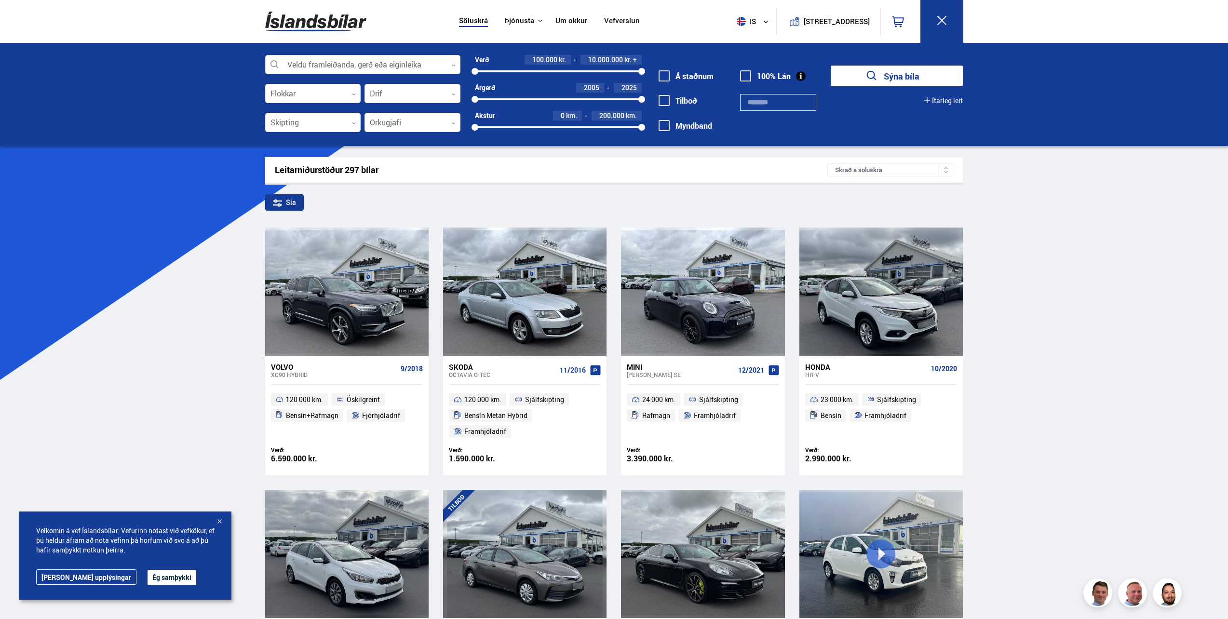 The width and height of the screenshot is (1228, 619). What do you see at coordinates (837, 400) in the screenshot?
I see `span: 23 000 km.` at bounding box center [837, 400].